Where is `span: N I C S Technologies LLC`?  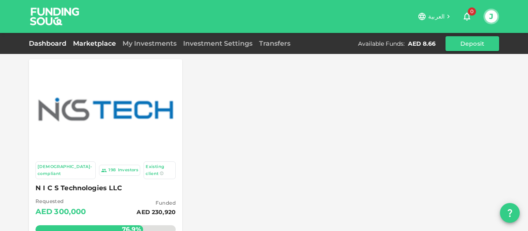
span: N I C S Technologies LLC is located at coordinates (106, 188).